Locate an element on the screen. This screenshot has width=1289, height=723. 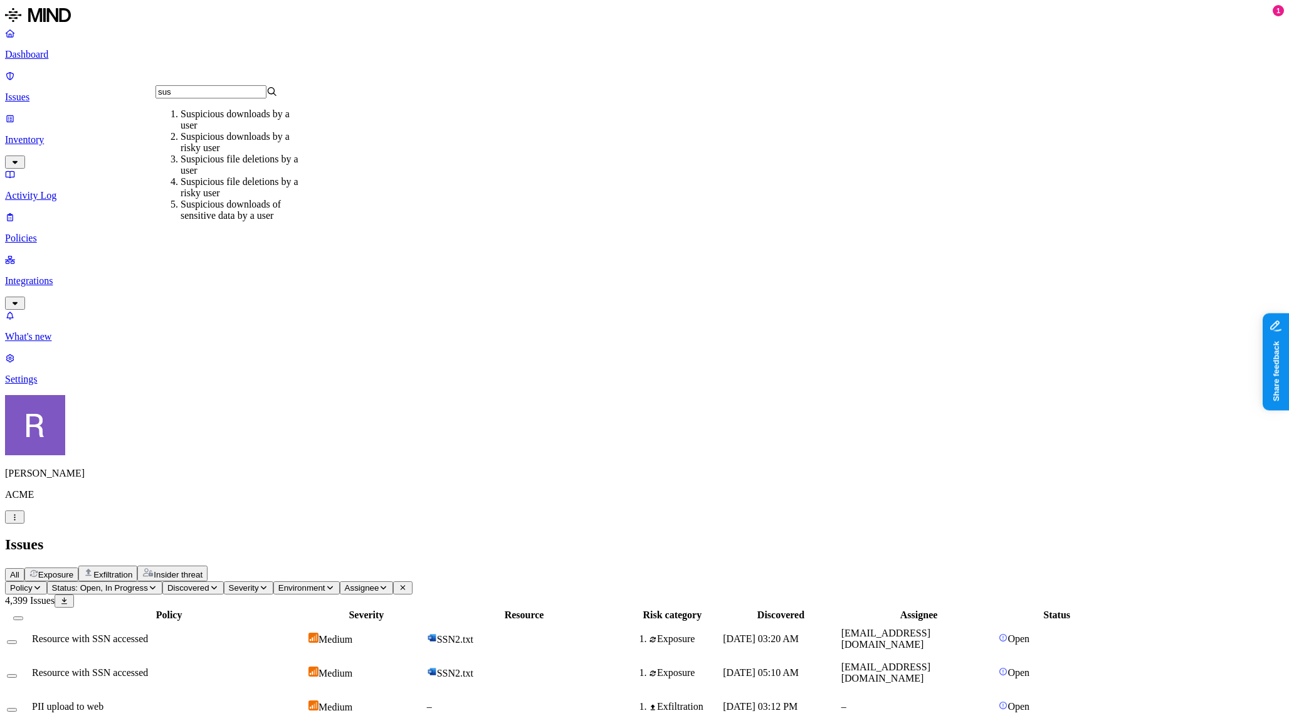
div: Risk category is located at coordinates (672, 615).